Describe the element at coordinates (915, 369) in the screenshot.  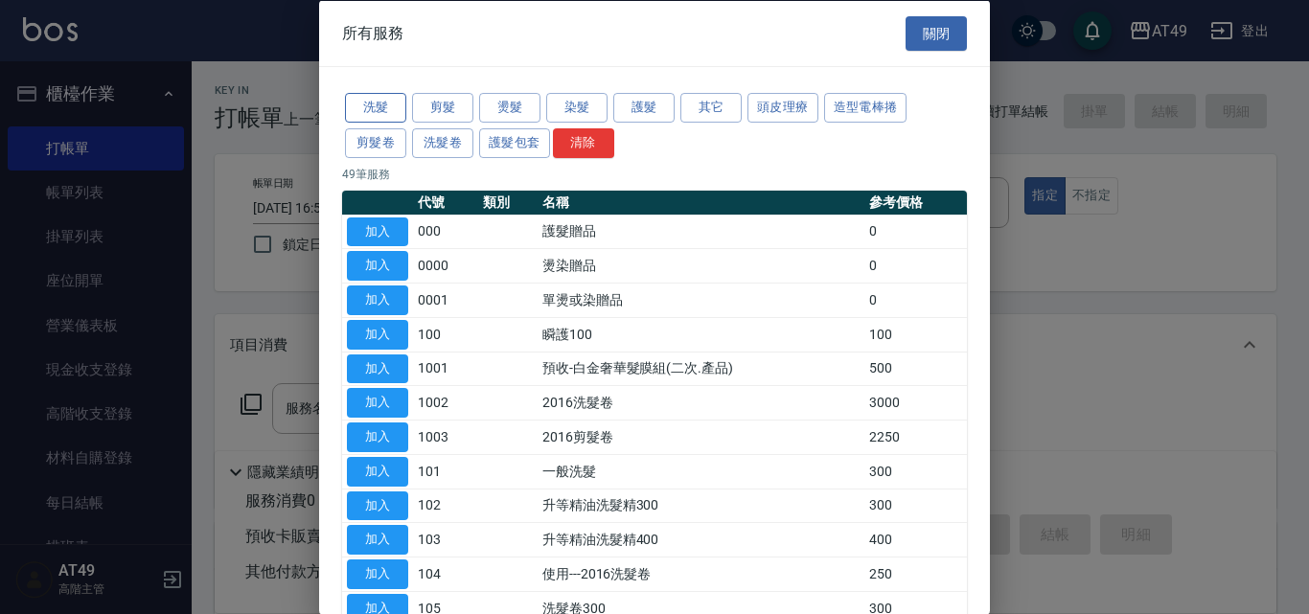
I see `td: 500` at that location.